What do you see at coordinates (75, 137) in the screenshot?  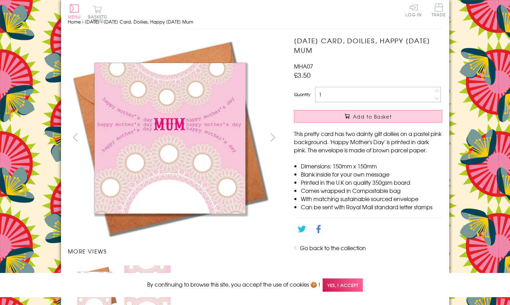 I see `button: prev` at bounding box center [75, 137].